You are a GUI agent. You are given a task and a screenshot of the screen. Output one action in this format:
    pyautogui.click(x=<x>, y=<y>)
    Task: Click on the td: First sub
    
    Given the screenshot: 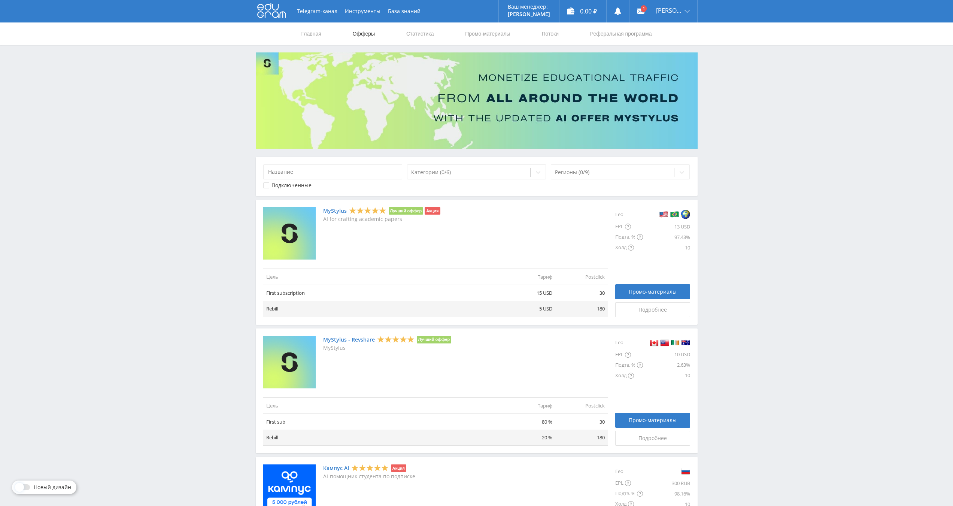 What is the action you would take?
    pyautogui.click(x=383, y=421)
    